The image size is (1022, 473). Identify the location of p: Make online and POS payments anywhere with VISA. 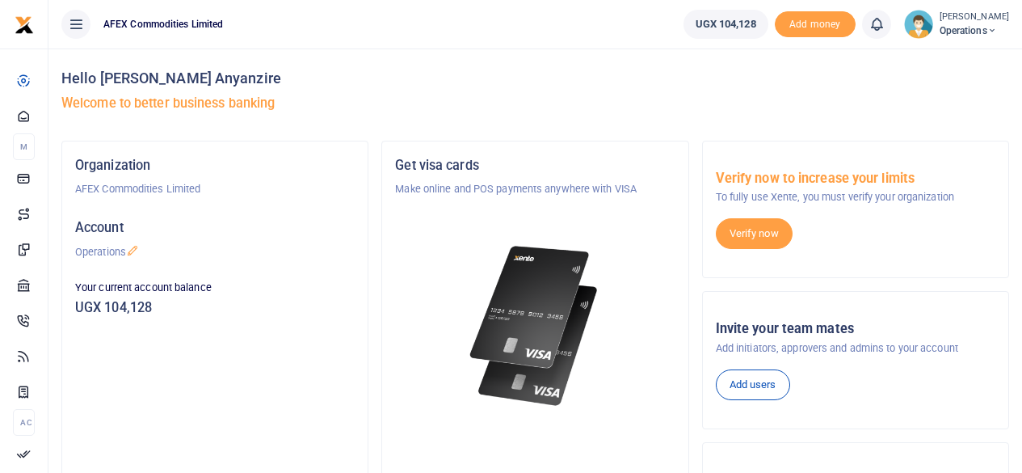
(535, 189).